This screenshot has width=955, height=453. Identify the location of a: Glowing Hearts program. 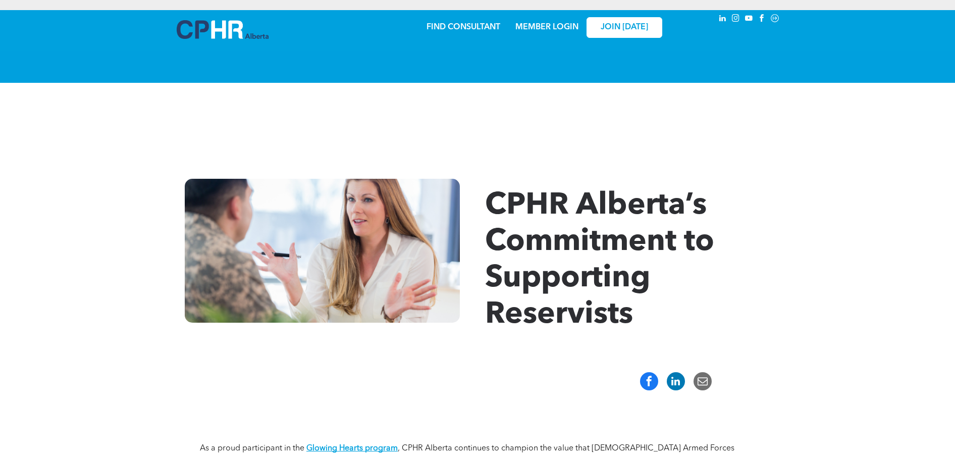
(352, 448).